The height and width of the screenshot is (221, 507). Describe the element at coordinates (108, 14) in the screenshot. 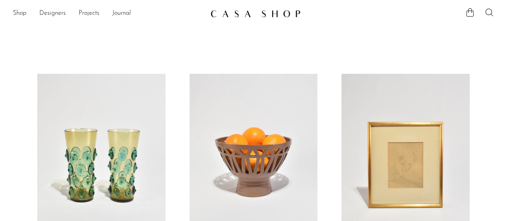

I see `nav: Desktop navigation` at that location.